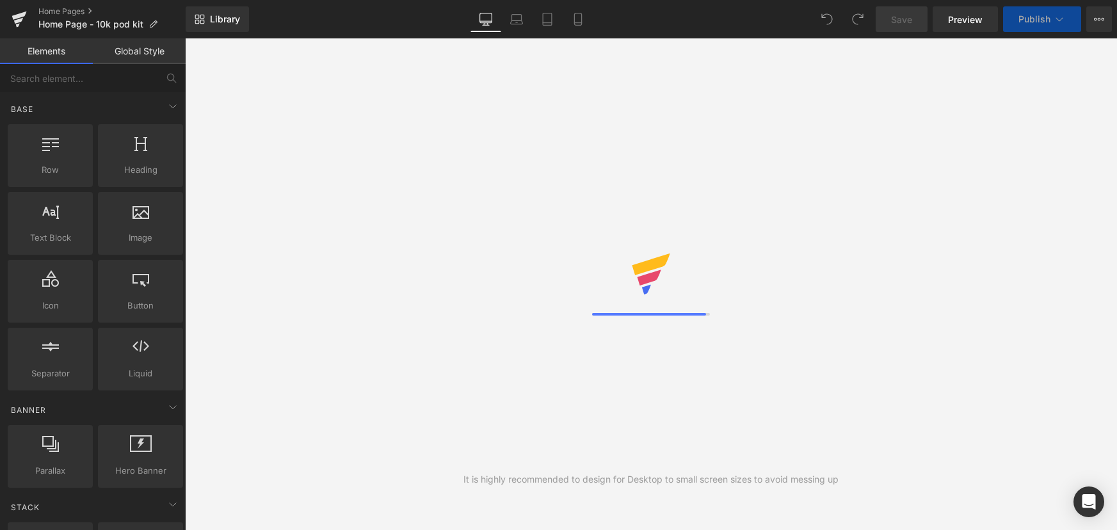 Image resolution: width=1117 pixels, height=530 pixels. Describe the element at coordinates (50, 373) in the screenshot. I see `span: Separator` at that location.